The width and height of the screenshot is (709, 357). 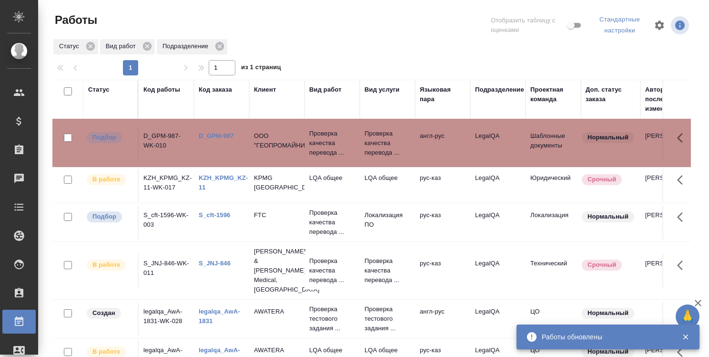 What do you see at coordinates (553, 270) in the screenshot?
I see `td: Технический` at bounding box center [553, 270].